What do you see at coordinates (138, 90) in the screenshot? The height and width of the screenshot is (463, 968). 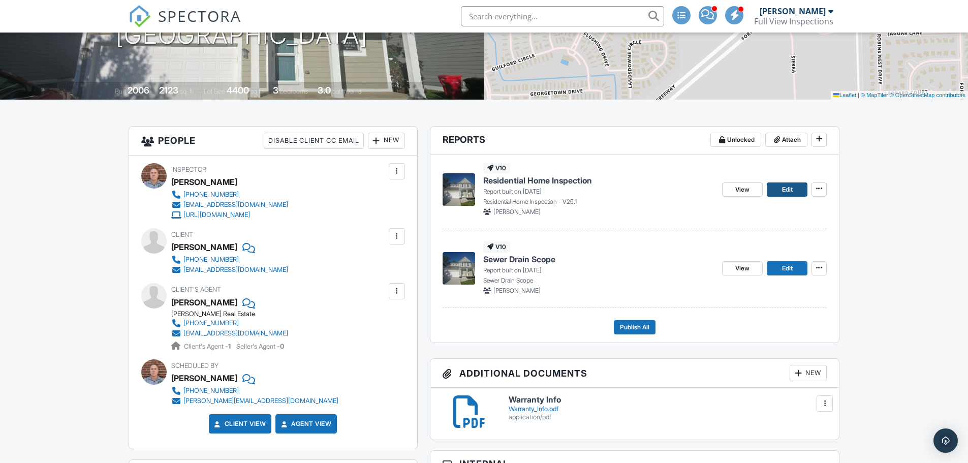 I see `div: 2006` at bounding box center [138, 90].